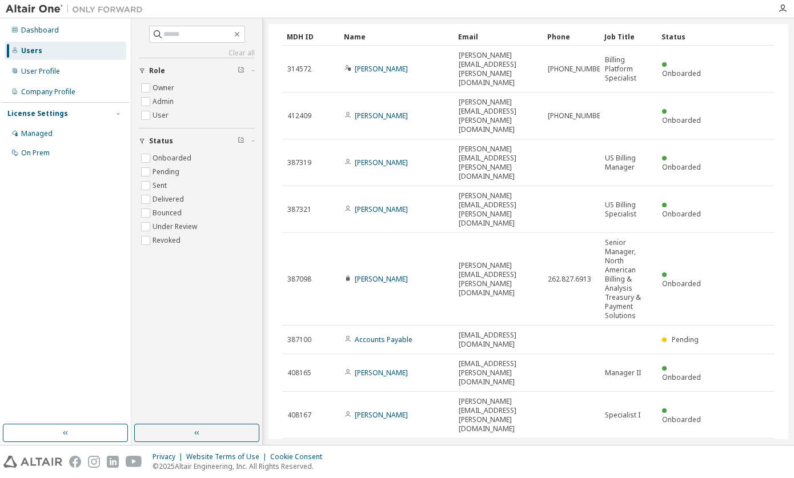 The image size is (794, 478). Describe the element at coordinates (75, 462) in the screenshot. I see `img: facebook.svg` at that location.